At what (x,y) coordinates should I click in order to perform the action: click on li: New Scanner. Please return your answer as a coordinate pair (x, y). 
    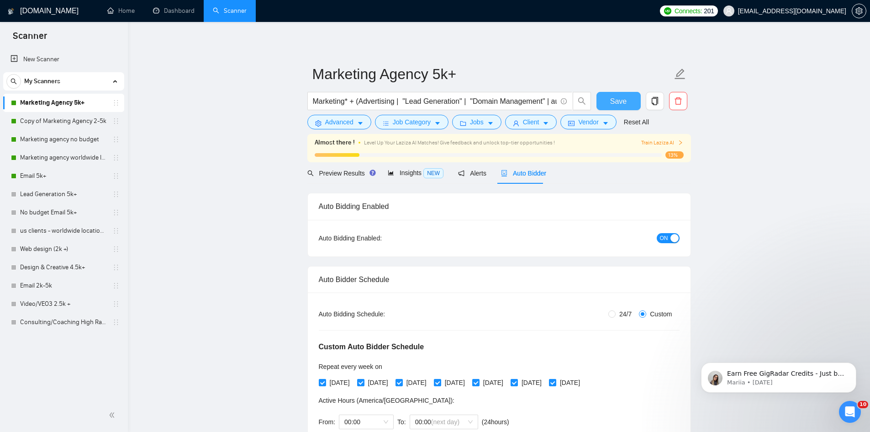
    Looking at the image, I should click on (64, 59).